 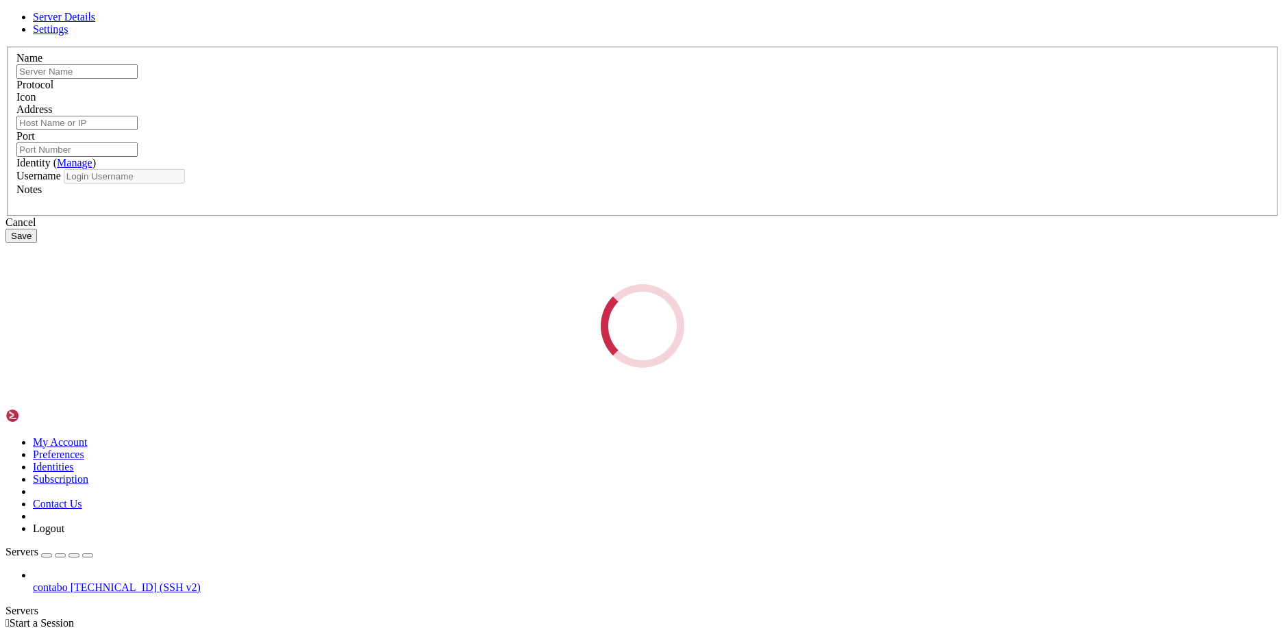 I want to click on label: Protocol, so click(x=35, y=84).